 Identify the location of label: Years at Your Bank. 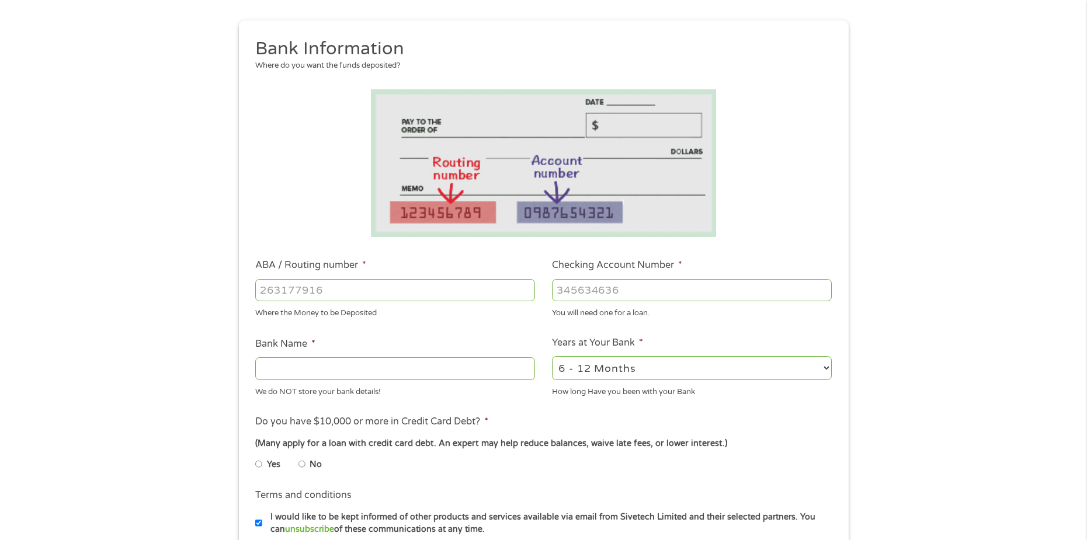
(598, 343).